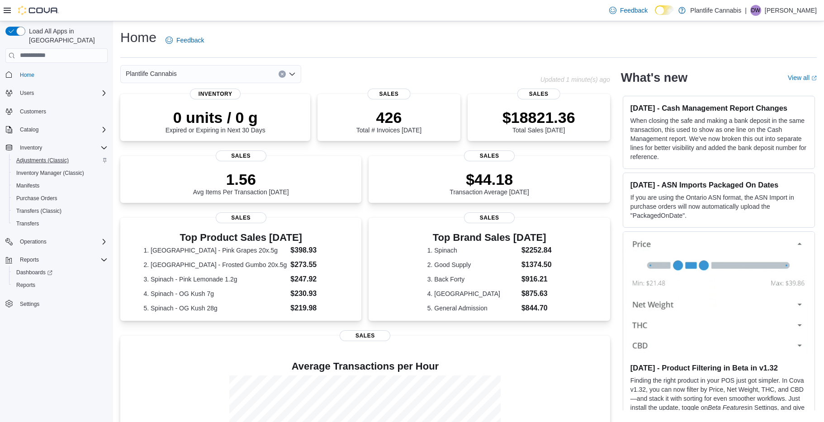  I want to click on p: 1.56, so click(241, 179).